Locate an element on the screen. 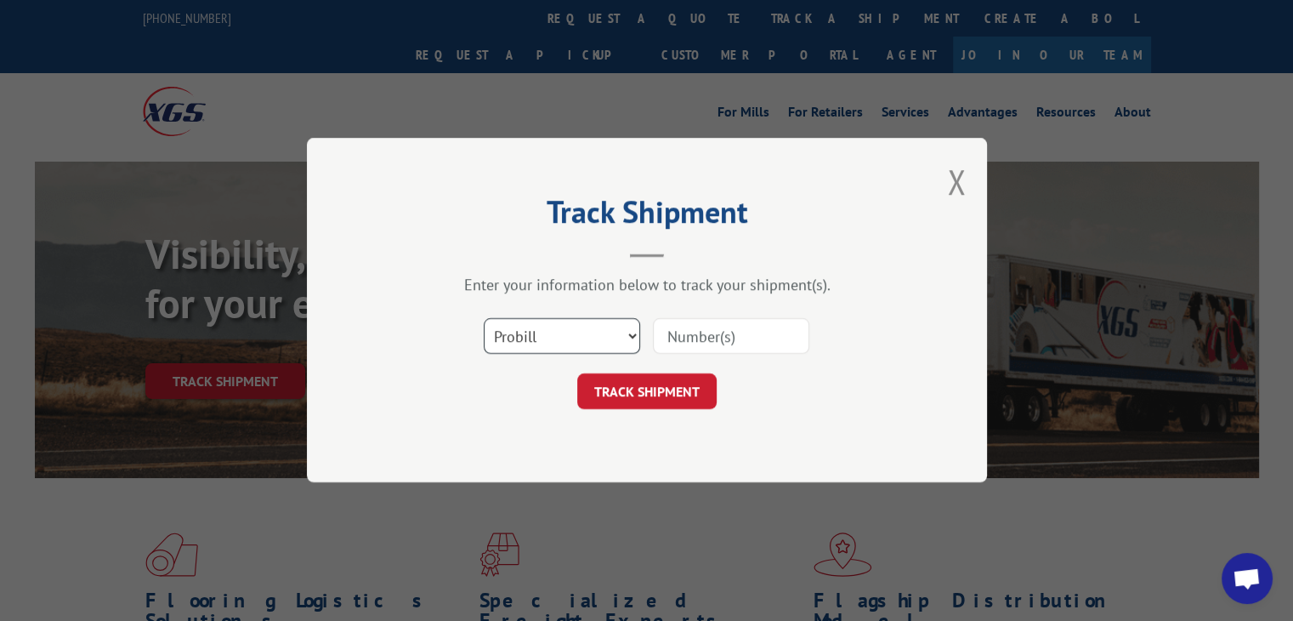  button: Close modal is located at coordinates (956, 181).